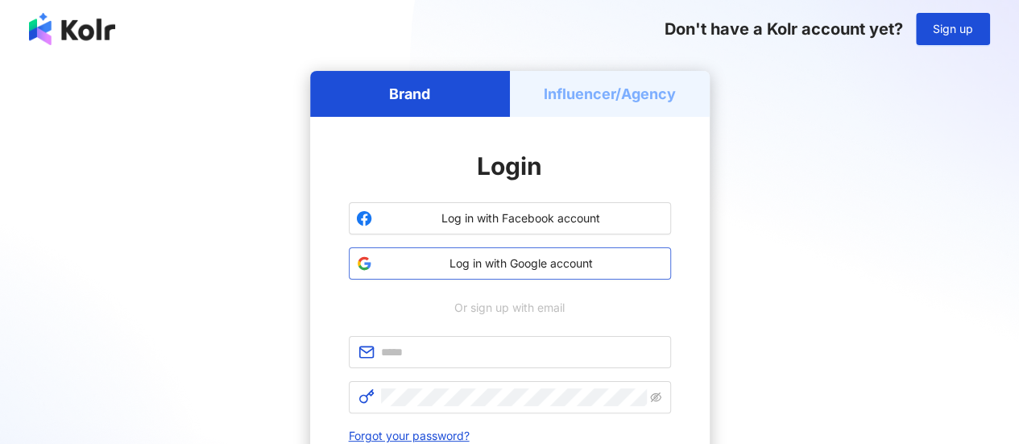 The height and width of the screenshot is (444, 1019). Describe the element at coordinates (953, 29) in the screenshot. I see `span: Sign up` at that location.